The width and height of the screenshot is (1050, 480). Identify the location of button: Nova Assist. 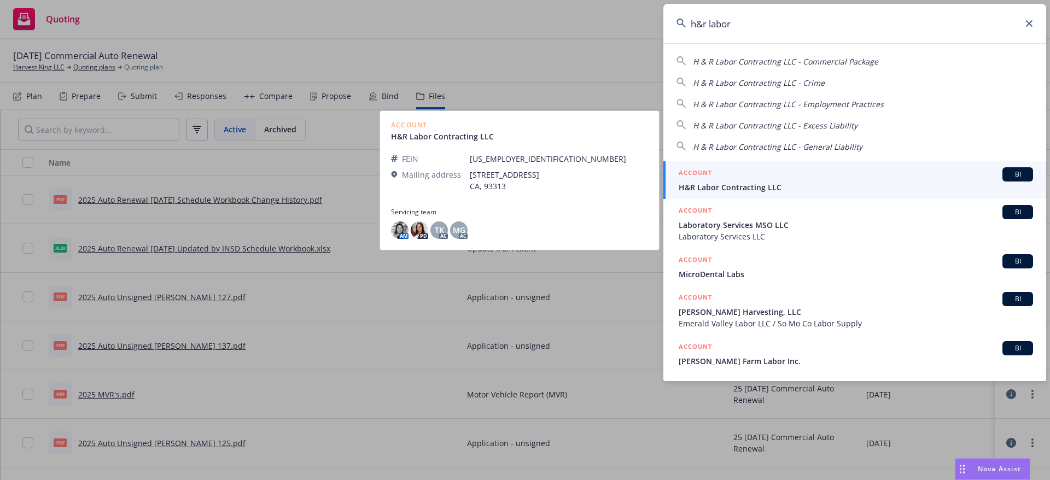
(993, 469).